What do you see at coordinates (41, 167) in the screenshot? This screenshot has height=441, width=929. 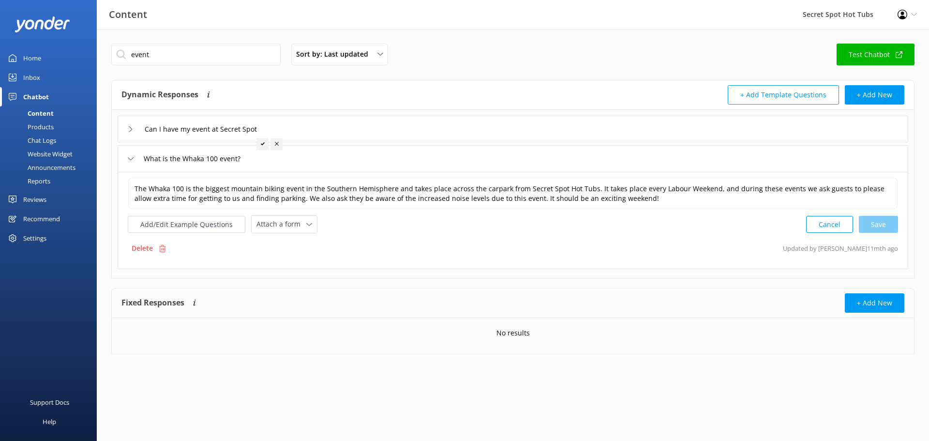 I see `div: Announcements` at bounding box center [41, 167].